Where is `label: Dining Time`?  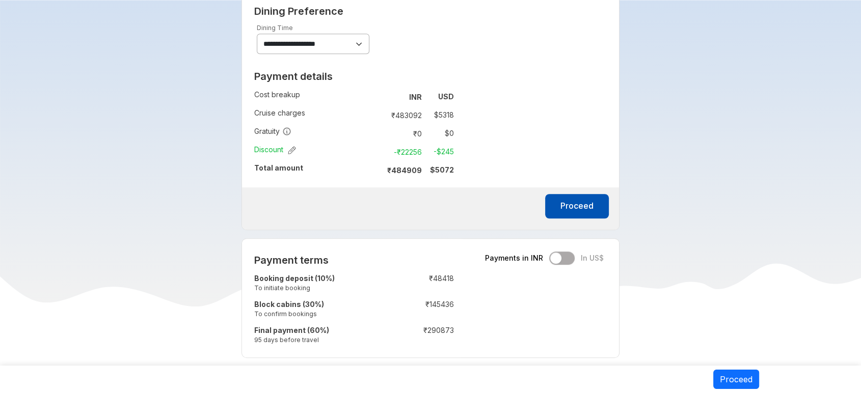
label: Dining Time is located at coordinates (274, 27).